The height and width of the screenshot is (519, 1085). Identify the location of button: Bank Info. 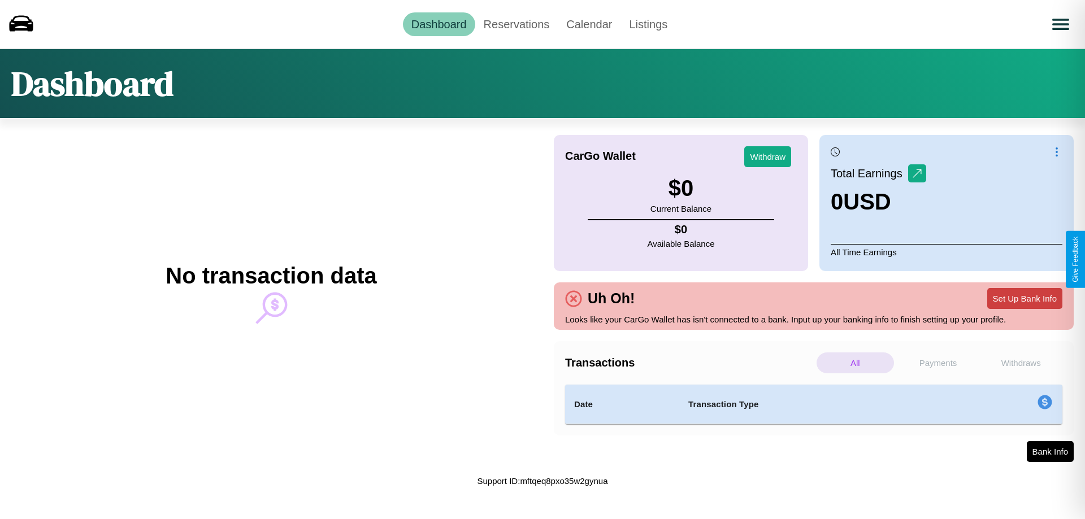
(1050, 451).